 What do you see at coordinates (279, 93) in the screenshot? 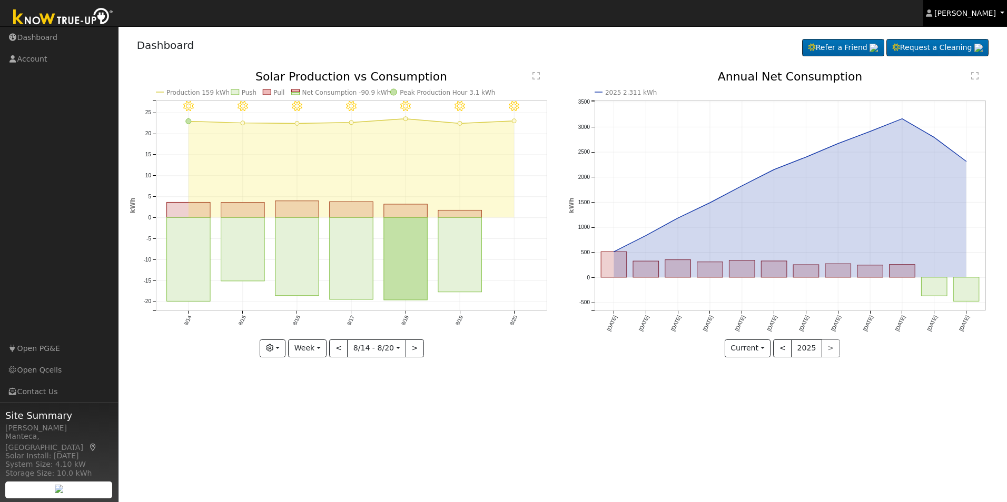
I see `text: Pull` at bounding box center [279, 93].